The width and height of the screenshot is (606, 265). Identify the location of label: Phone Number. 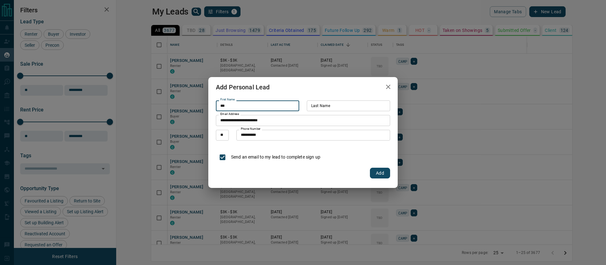
(250, 129).